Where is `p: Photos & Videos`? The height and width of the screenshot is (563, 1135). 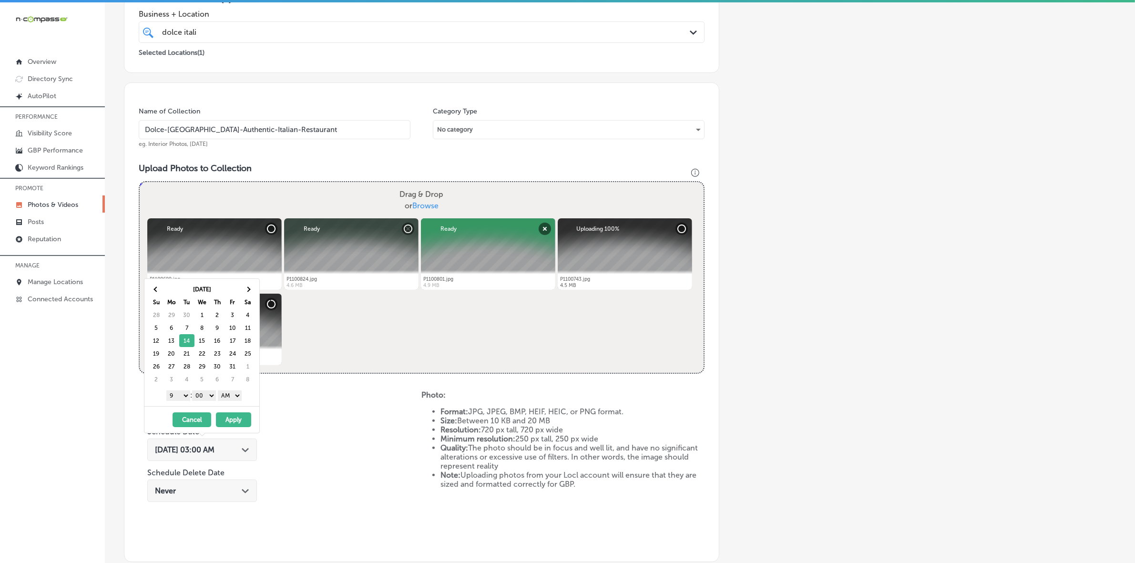
p: Photos & Videos is located at coordinates (53, 204).